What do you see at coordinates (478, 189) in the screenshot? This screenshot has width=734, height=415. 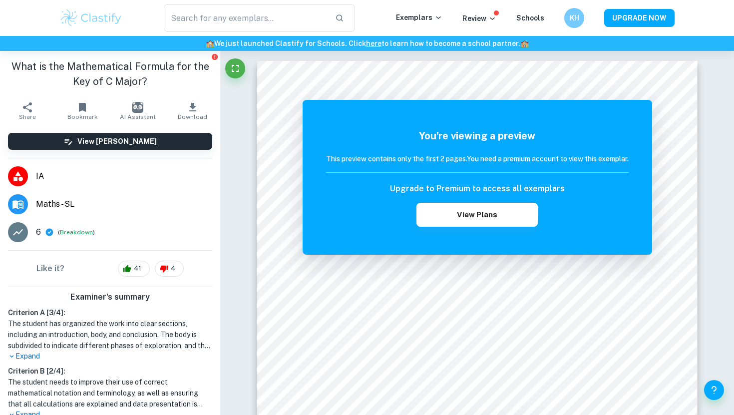 I see `h6: Upgrade to Premium to access all exemplars` at bounding box center [478, 189].